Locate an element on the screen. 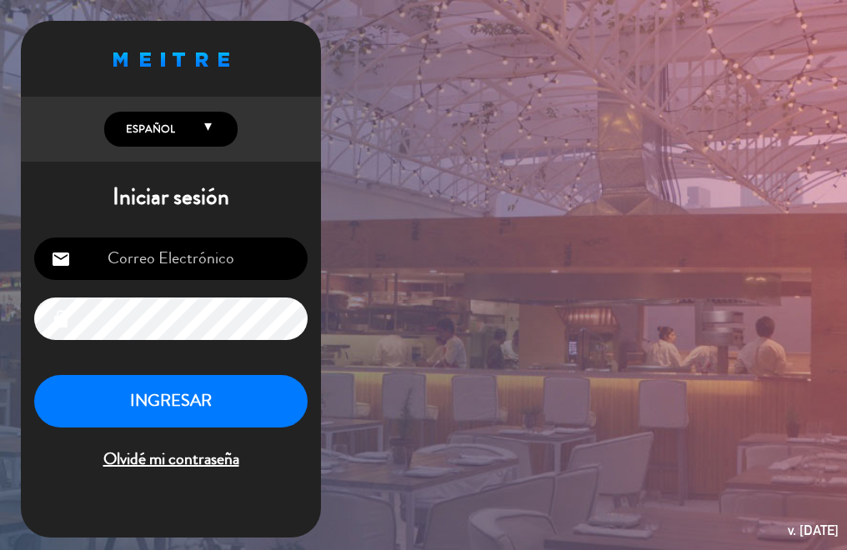  span: Español is located at coordinates (148, 129).